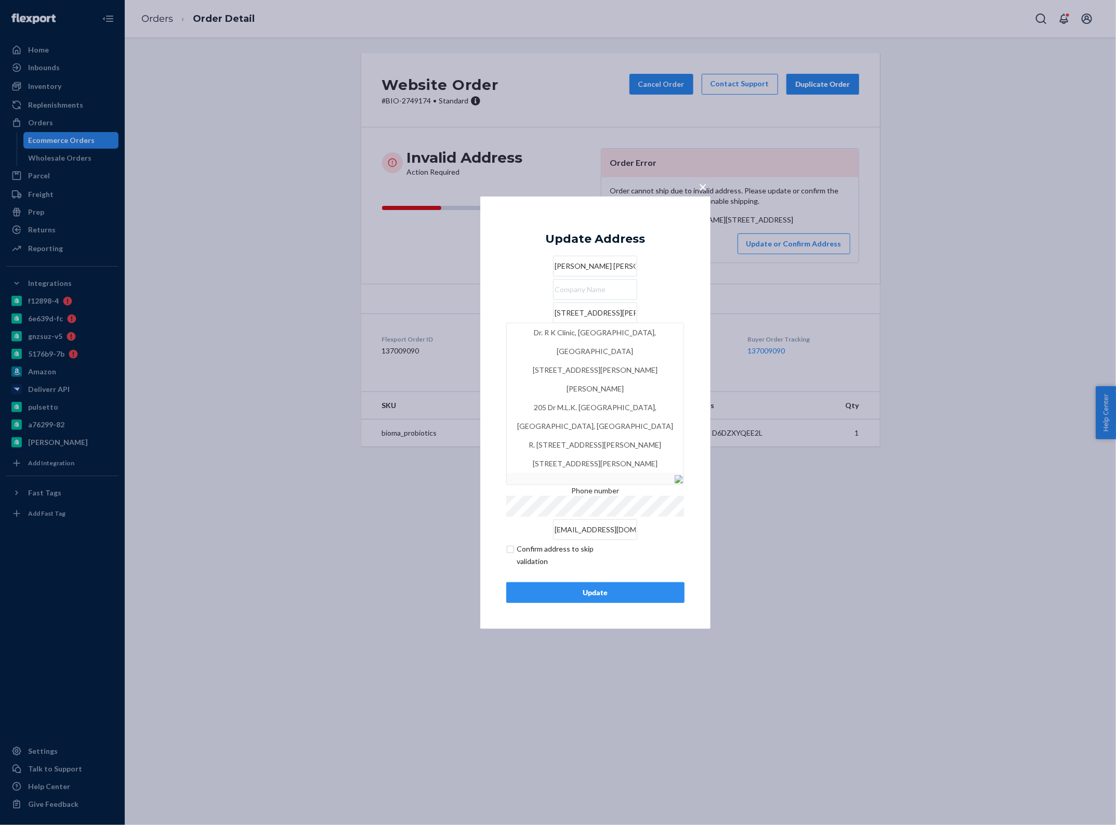  I want to click on button: Update, so click(595, 592).